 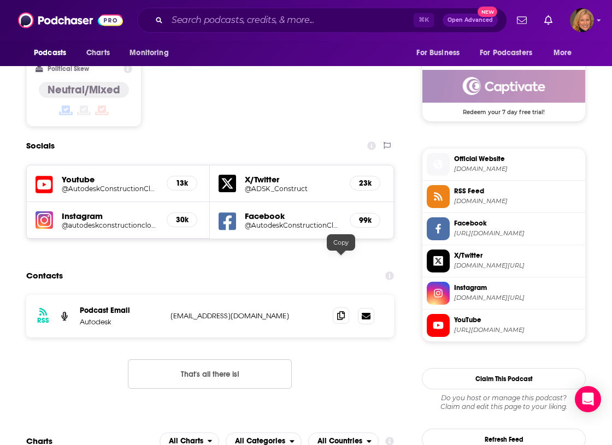 I want to click on h5: 23k, so click(x=365, y=183).